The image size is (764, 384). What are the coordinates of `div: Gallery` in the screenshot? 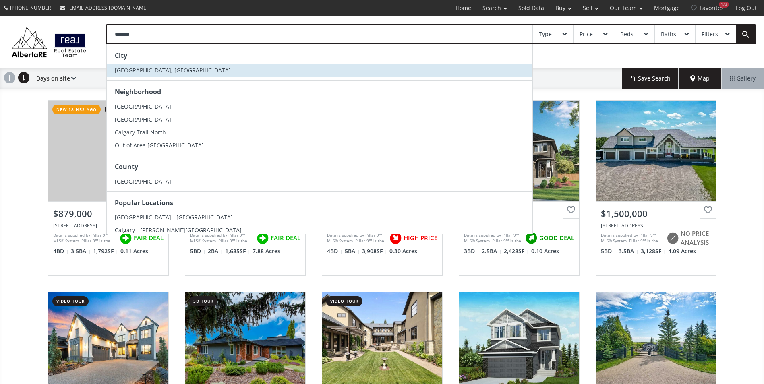 It's located at (743, 79).